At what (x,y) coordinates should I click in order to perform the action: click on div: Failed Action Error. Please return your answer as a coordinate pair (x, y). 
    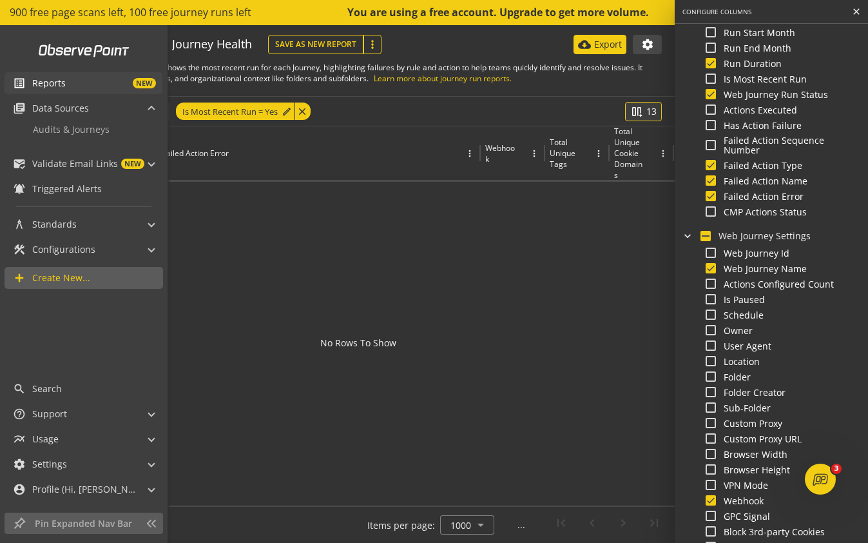
    Looking at the image, I should click on (195, 153).